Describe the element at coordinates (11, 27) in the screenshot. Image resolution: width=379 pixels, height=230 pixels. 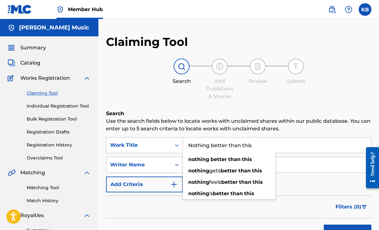
I see `div: Open Resource Center` at that location.